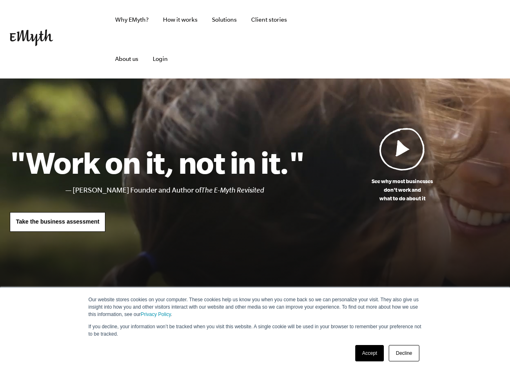  Describe the element at coordinates (160, 59) in the screenshot. I see `a: Login` at that location.